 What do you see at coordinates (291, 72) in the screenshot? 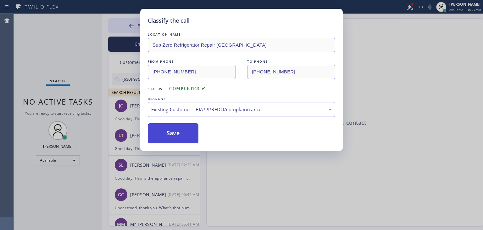
I see `input: To phone` at bounding box center [291, 72].